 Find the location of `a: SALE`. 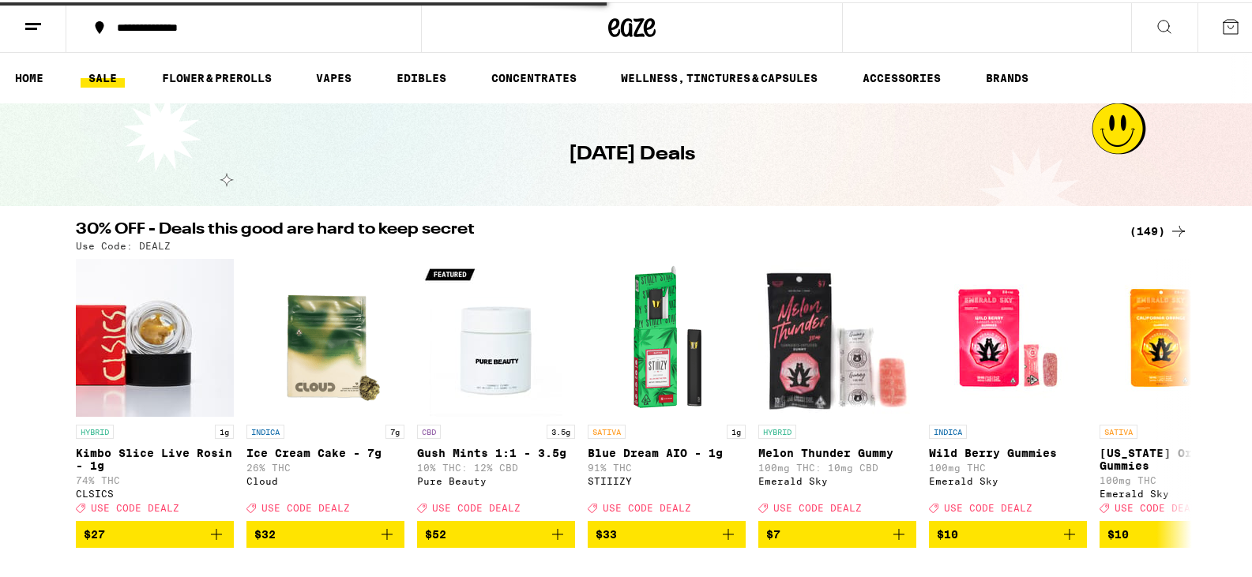

a: SALE is located at coordinates (103, 76).